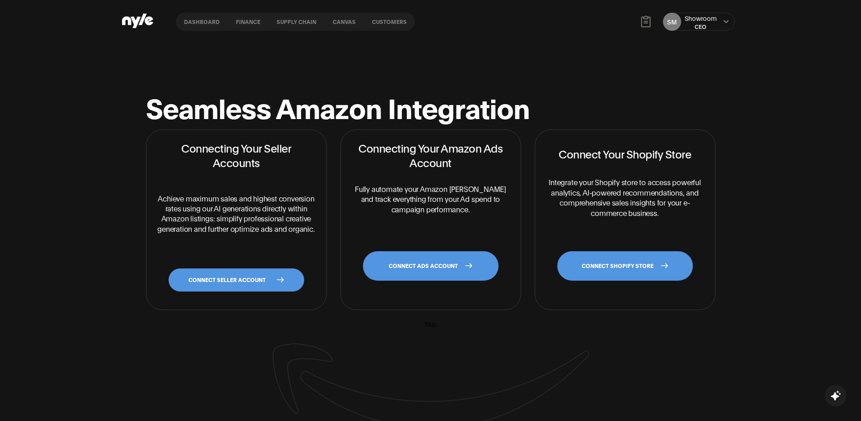 The height and width of the screenshot is (421, 861). I want to click on a: Supply chain, so click(297, 22).